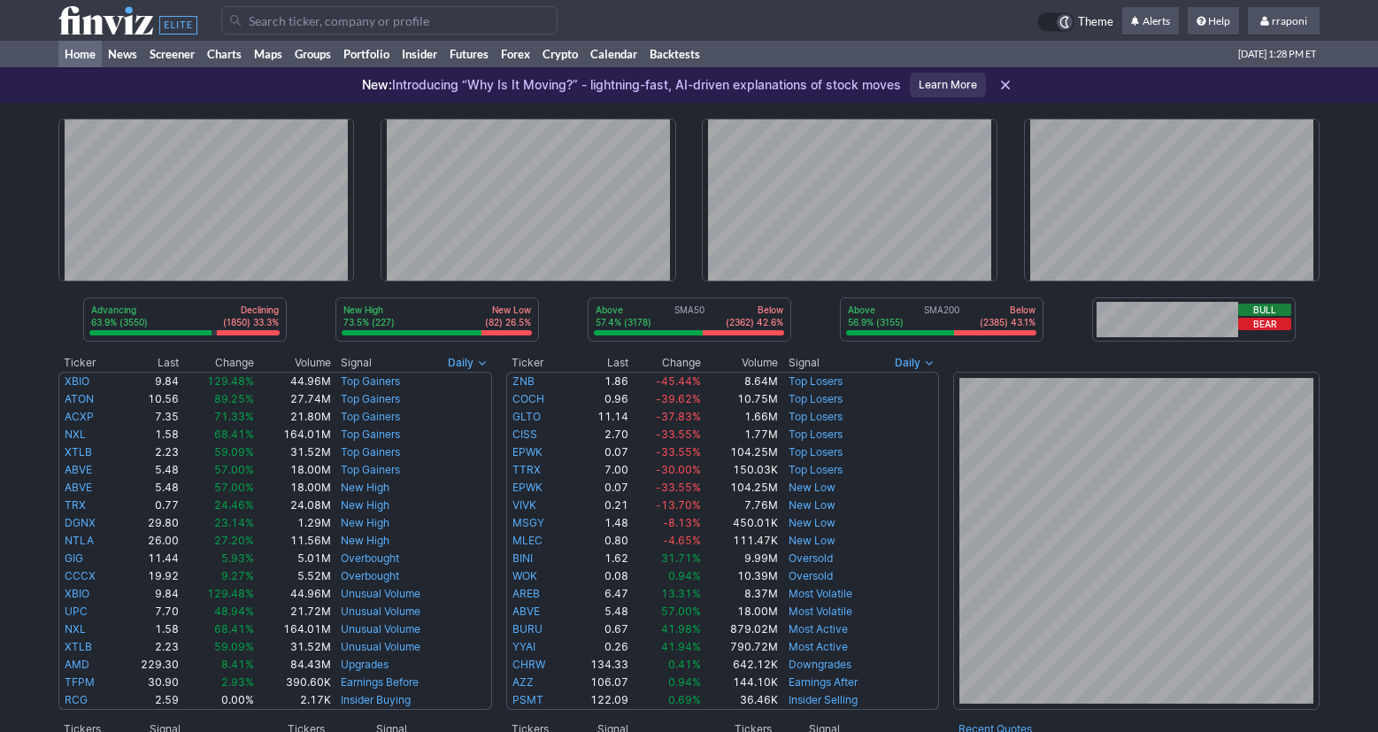  Describe the element at coordinates (527, 416) in the screenshot. I see `a: GLTO` at that location.